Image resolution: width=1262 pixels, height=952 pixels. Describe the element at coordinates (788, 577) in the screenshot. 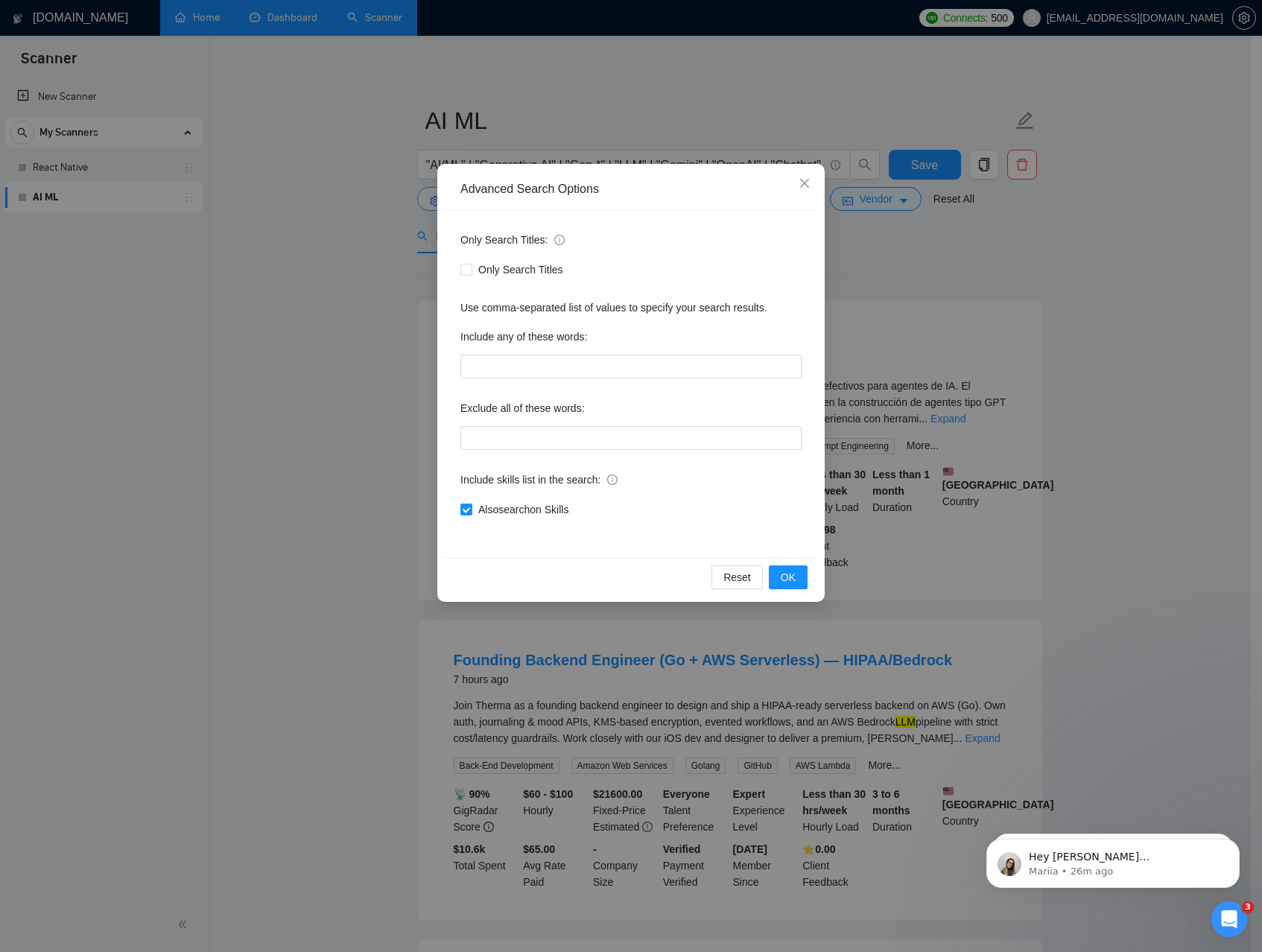

I see `button: OK` at that location.